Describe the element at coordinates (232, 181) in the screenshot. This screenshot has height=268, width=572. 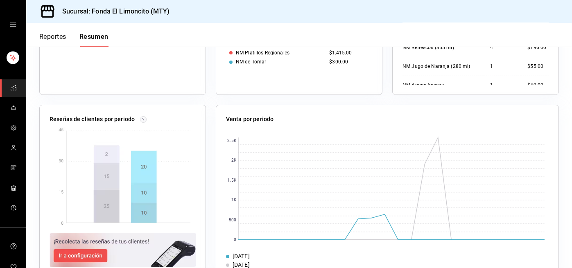
I see `text: 1.5K` at that location.